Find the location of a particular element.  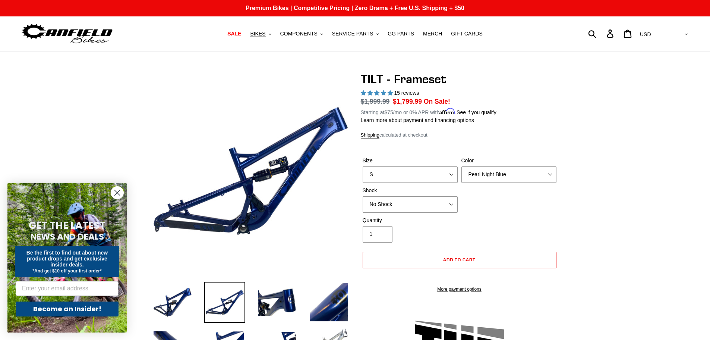

label: Size is located at coordinates (410, 160).